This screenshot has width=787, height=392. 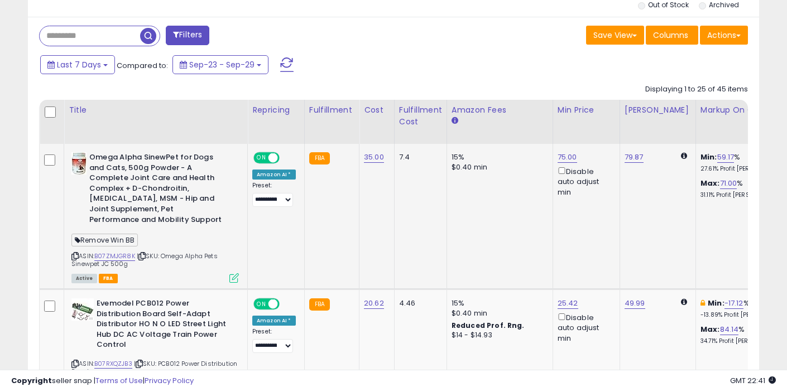 What do you see at coordinates (164, 326) in the screenshot?
I see `b: Evemodel PCB012 Power Distribution Board Self-Adapt Distributor HO N O LED Street Light Hub DC AC...` at bounding box center [164, 326].